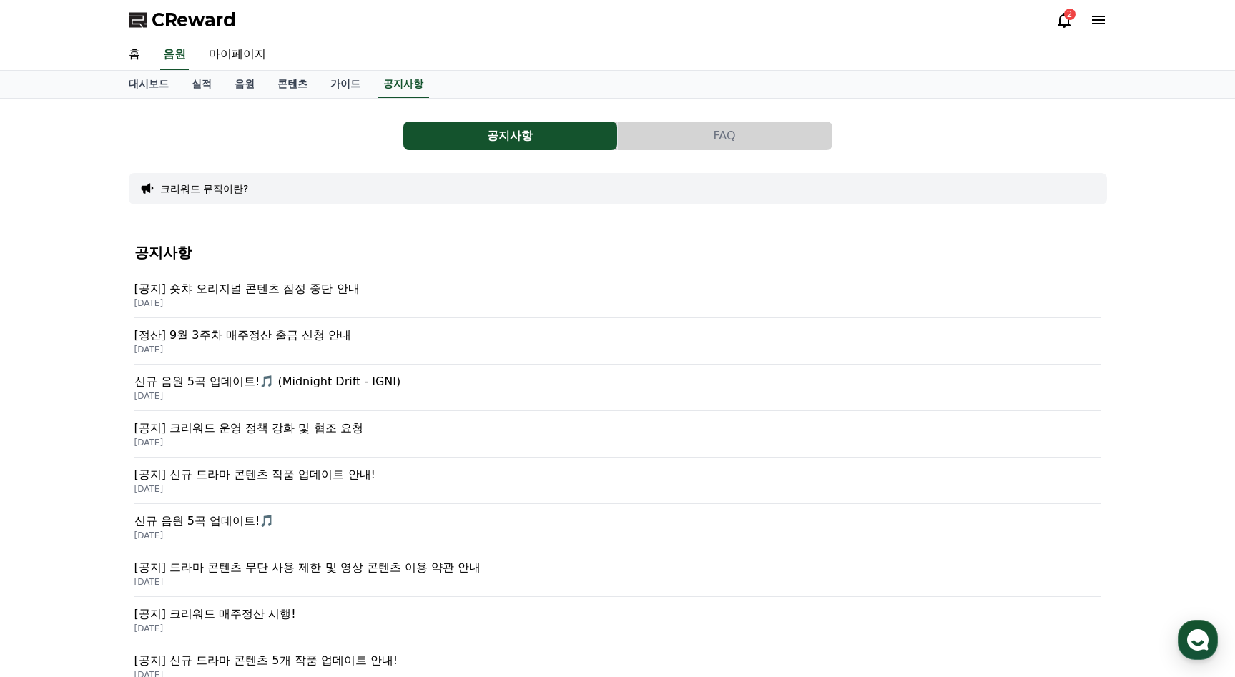 This screenshot has height=677, width=1235. I want to click on span: 설정, so click(229, 480).